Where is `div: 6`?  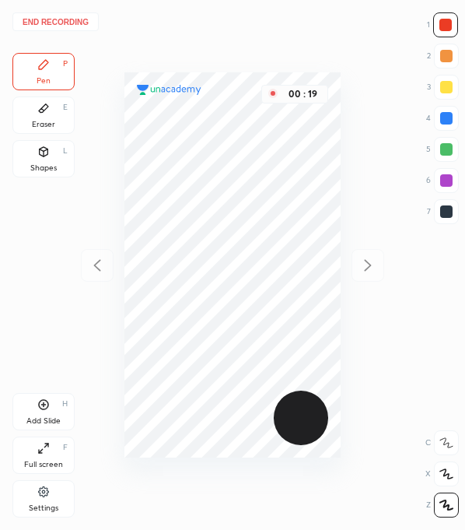 div: 6 is located at coordinates (443, 181).